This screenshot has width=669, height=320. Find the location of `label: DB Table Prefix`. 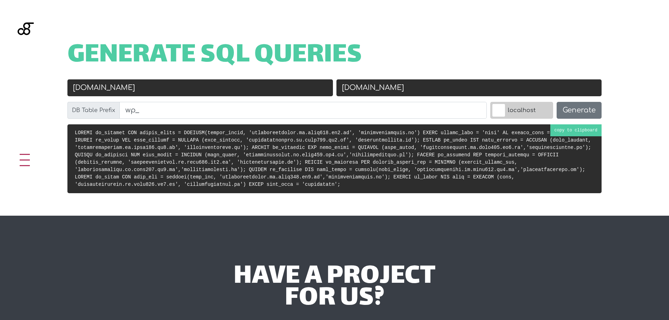

label: DB Table Prefix is located at coordinates (93, 110).